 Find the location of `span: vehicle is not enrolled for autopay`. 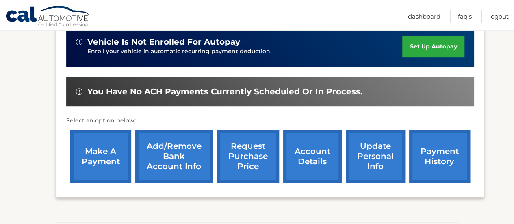

span: vehicle is not enrolled for autopay is located at coordinates (164, 42).